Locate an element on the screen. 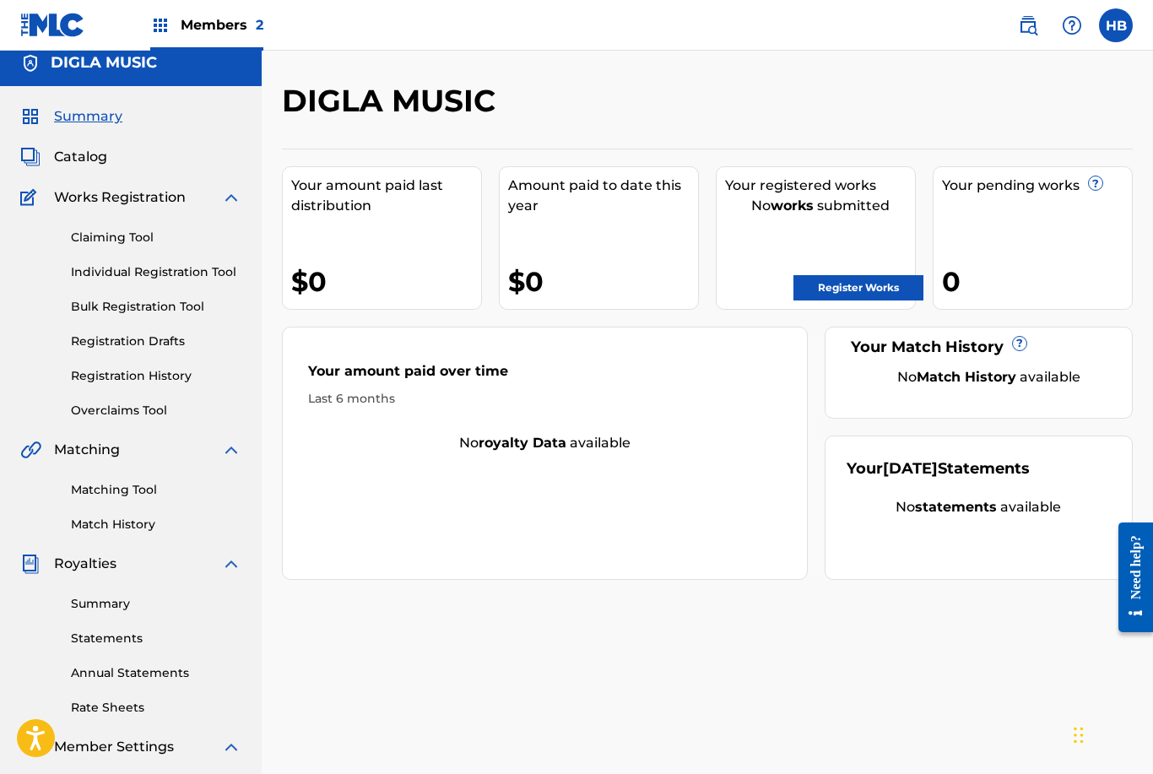 Image resolution: width=1153 pixels, height=774 pixels. div: Last 6 months is located at coordinates (545, 399).